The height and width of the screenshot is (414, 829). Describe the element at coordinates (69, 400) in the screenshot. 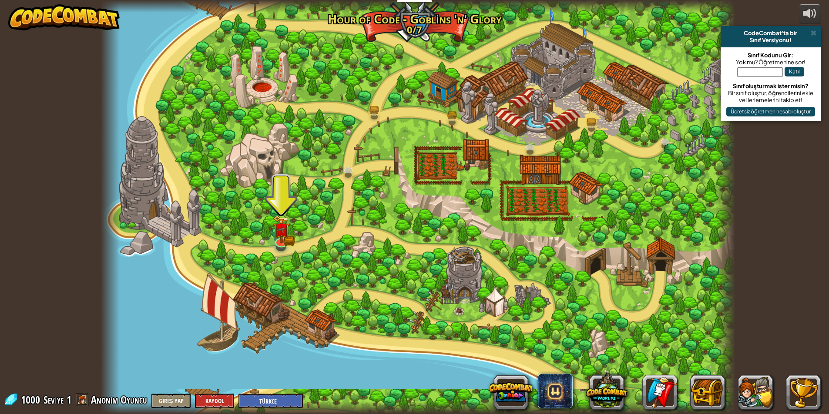

I see `span: 1` at that location.